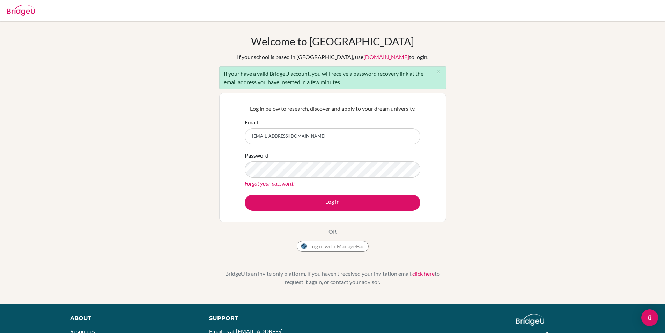 Image resolution: width=665 pixels, height=333 pixels. What do you see at coordinates (132, 318) in the screenshot?
I see `div: About` at bounding box center [132, 318].